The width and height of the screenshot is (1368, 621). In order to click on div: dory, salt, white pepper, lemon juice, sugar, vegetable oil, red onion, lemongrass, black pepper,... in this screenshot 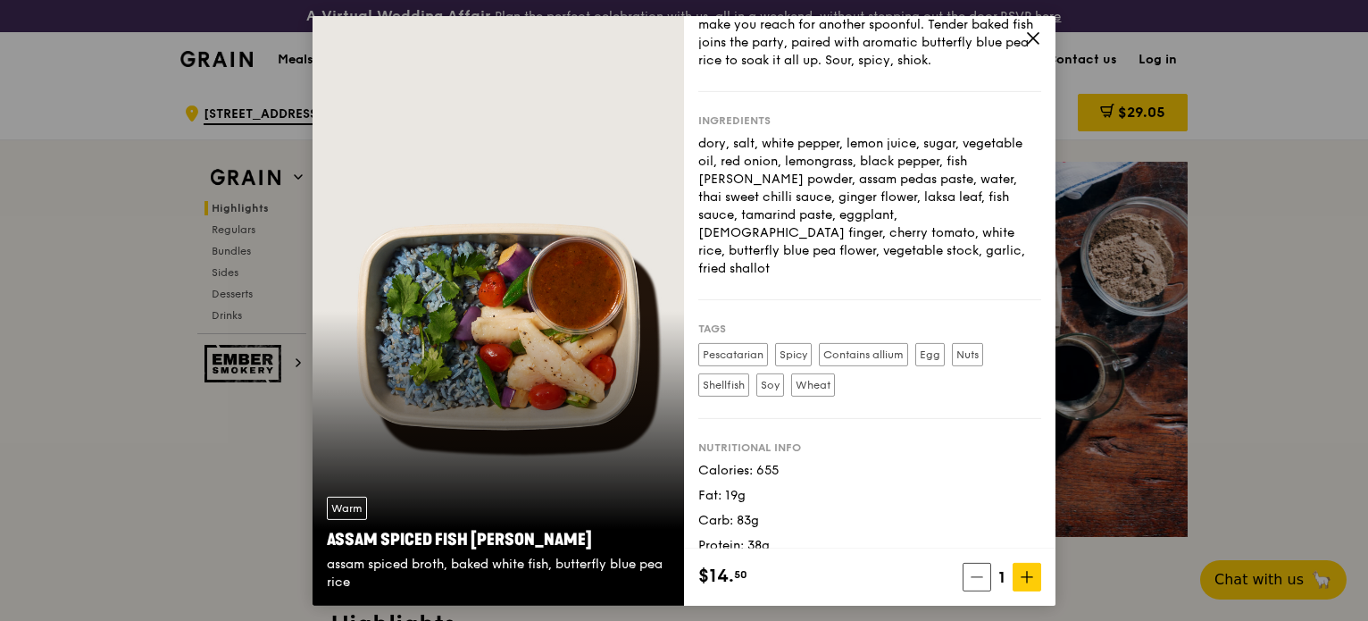, I will do `click(870, 205)`.